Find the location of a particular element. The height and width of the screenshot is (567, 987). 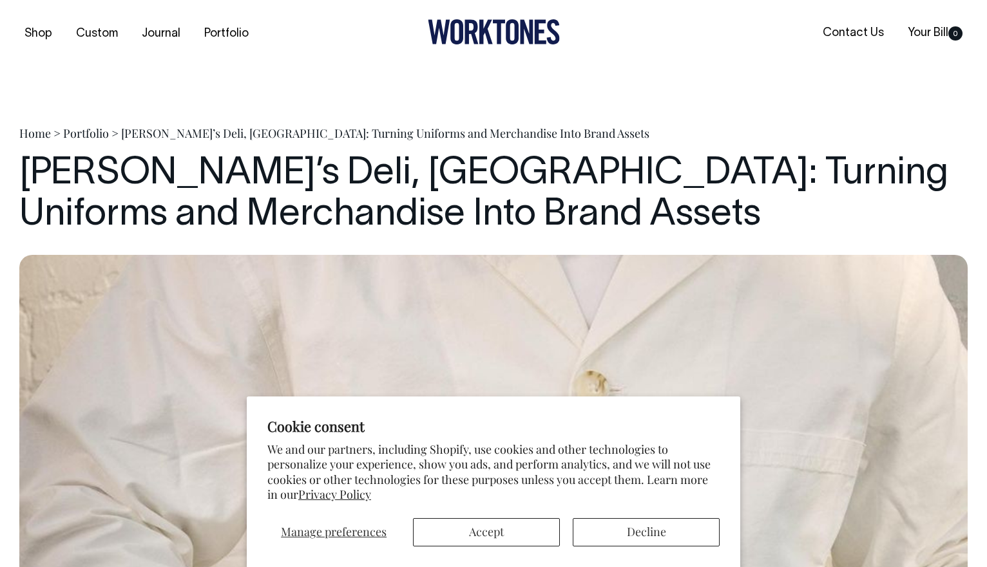

a: Journal is located at coordinates (161, 33).